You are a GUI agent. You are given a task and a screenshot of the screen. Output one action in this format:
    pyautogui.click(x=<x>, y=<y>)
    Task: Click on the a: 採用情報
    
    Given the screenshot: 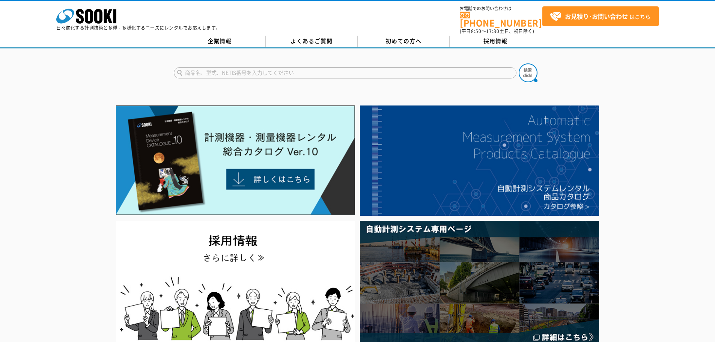 What is the action you would take?
    pyautogui.click(x=496, y=41)
    